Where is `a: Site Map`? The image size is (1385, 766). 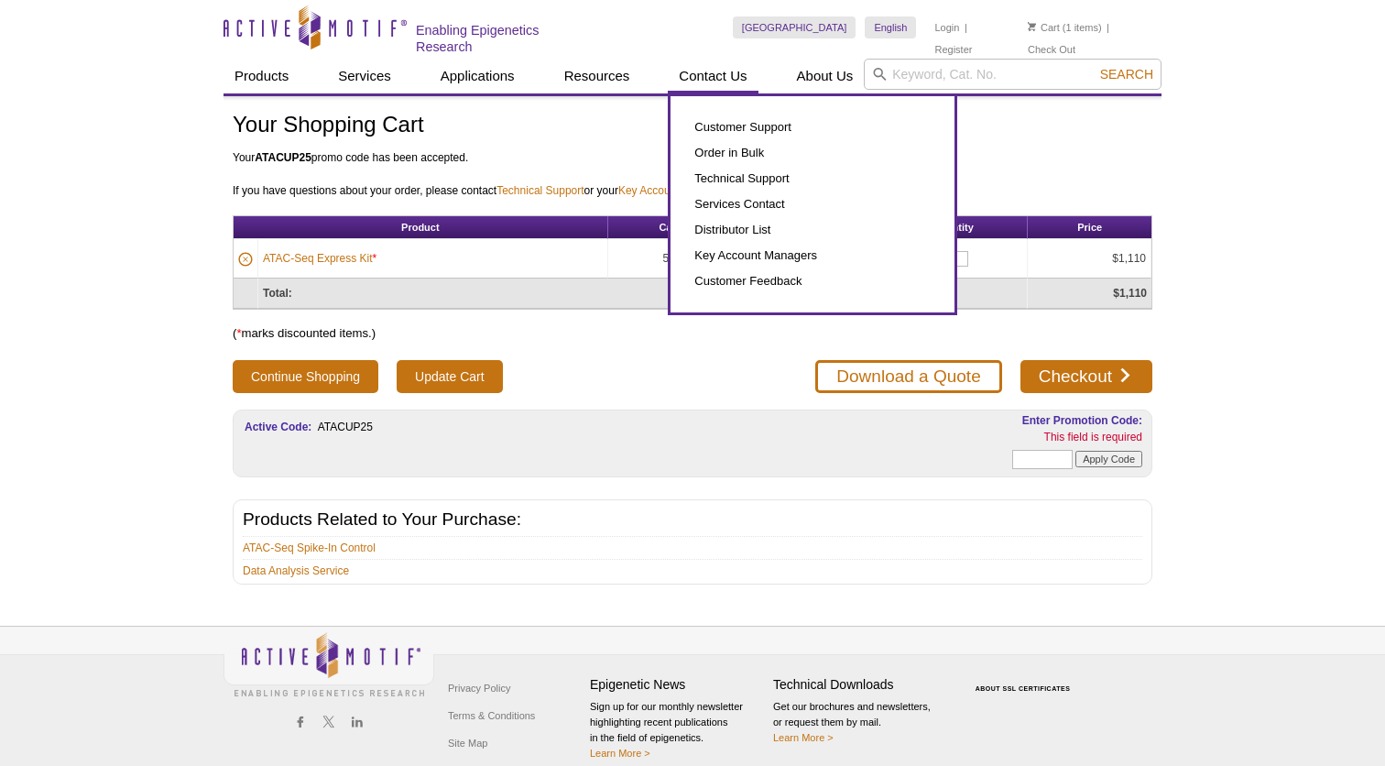 a: Site Map is located at coordinates (467, 743).